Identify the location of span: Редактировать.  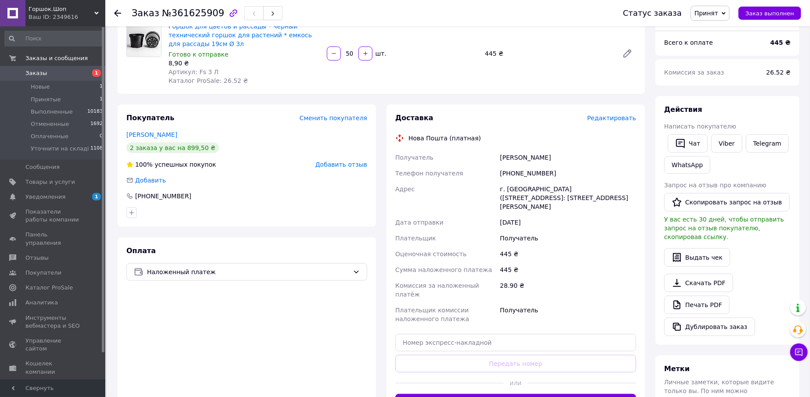
(611, 118).